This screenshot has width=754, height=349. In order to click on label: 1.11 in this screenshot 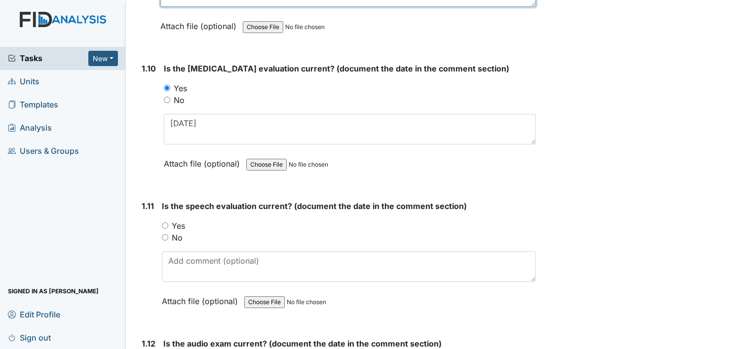, I will do `click(148, 206)`.